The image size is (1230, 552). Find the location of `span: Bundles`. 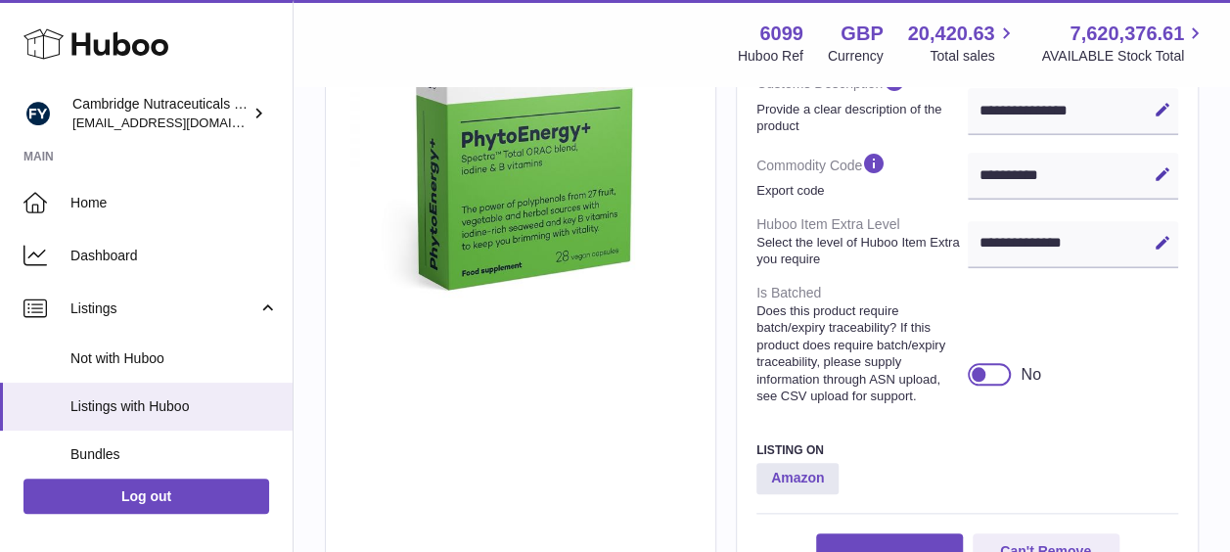

span: Bundles is located at coordinates (174, 454).